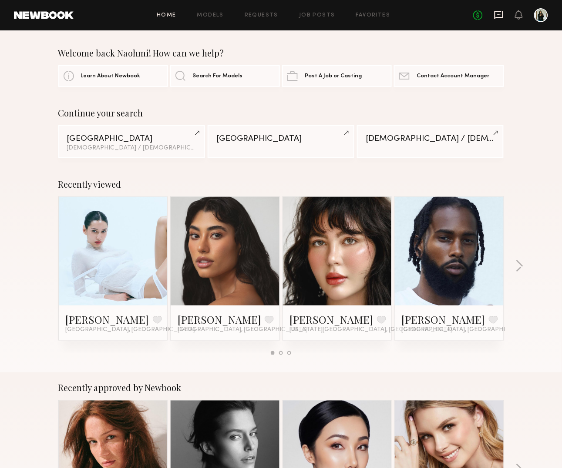  Describe the element at coordinates (448, 76) in the screenshot. I see `a: Contact Account Manager` at that location.